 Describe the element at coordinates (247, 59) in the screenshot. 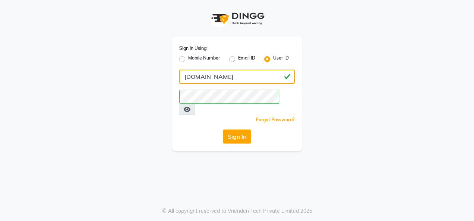

I see `label: Email ID` at that location.